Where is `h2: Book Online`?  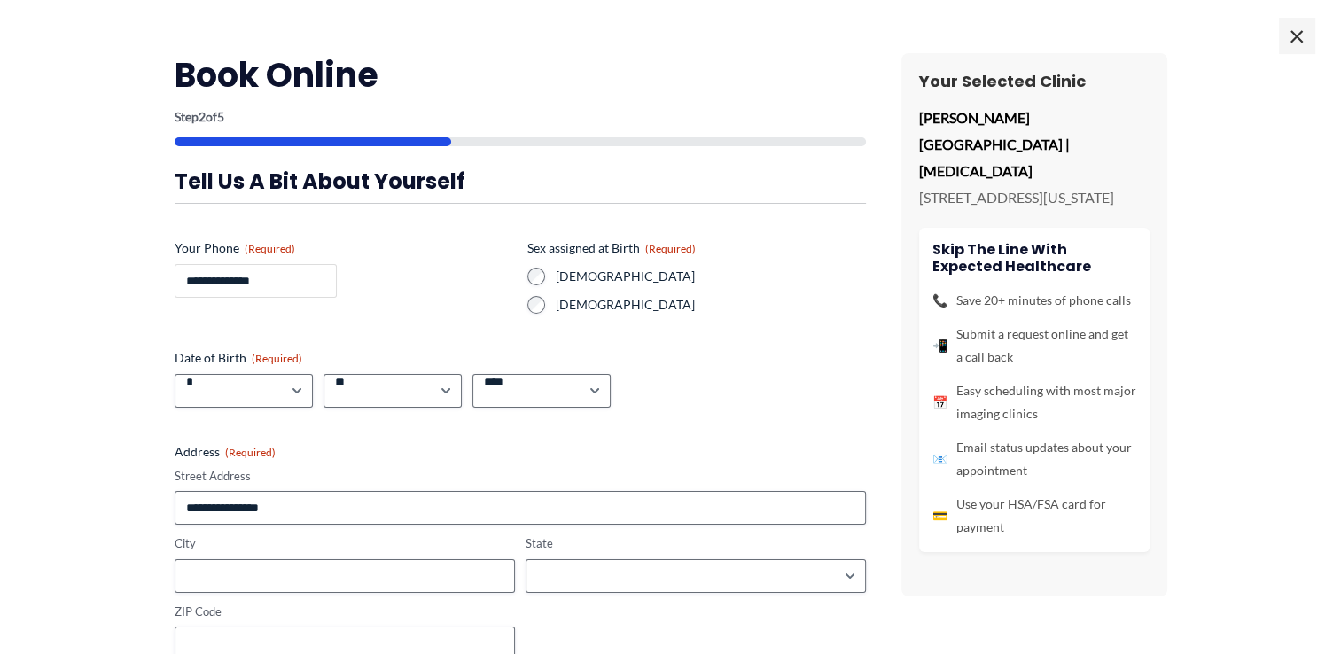 h2: Book Online is located at coordinates (520, 74).